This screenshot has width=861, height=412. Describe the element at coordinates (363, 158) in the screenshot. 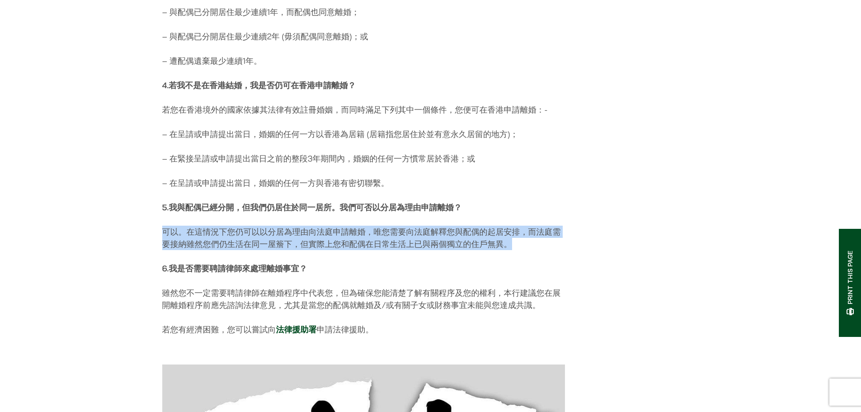

I see `p: – 在緊接呈請或申請提出當日之前的整段3年期間內，婚姻的任何一方慣常居於香港；或` at that location.